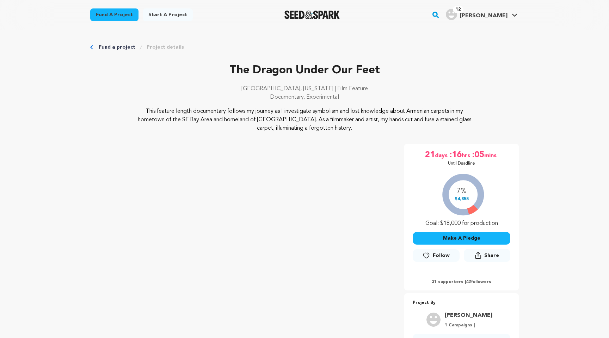  What do you see at coordinates (430, 155) in the screenshot?
I see `span: 21` at bounding box center [430, 155].